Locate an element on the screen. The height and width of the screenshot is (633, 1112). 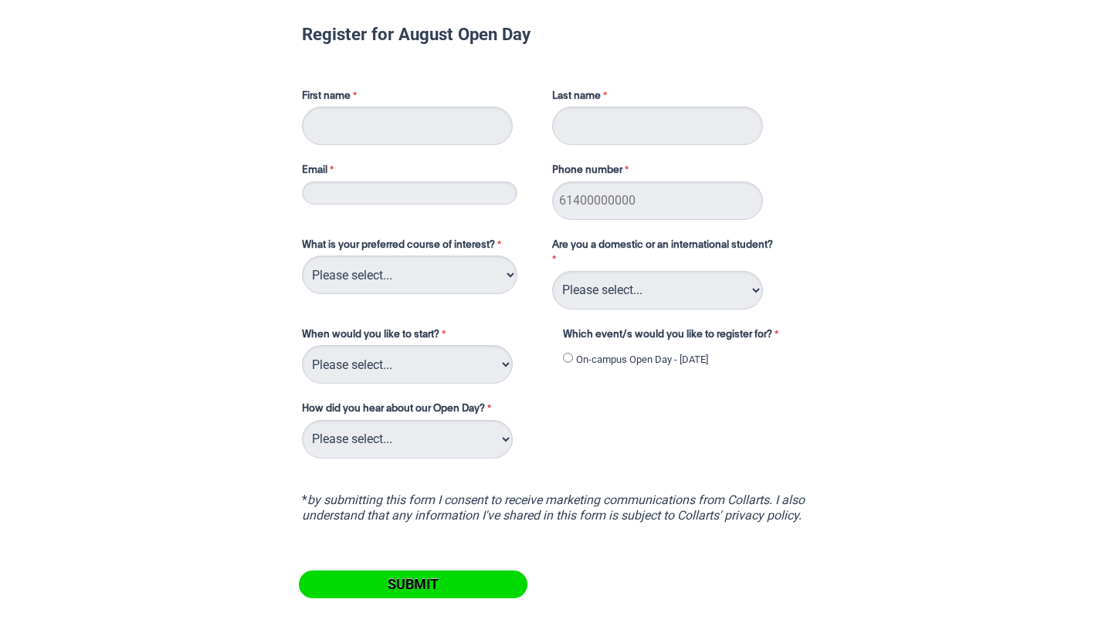
i: by submitting this form I consent to receive marketing communications from Collarts. I also under... is located at coordinates (553, 508).